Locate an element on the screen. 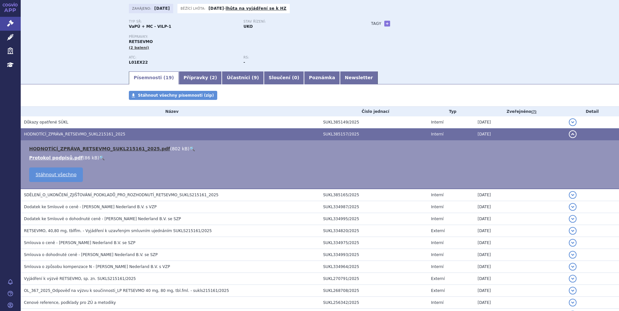 The height and width of the screenshot is (311, 619). td: SUKL334975/2025 is located at coordinates (374, 243).